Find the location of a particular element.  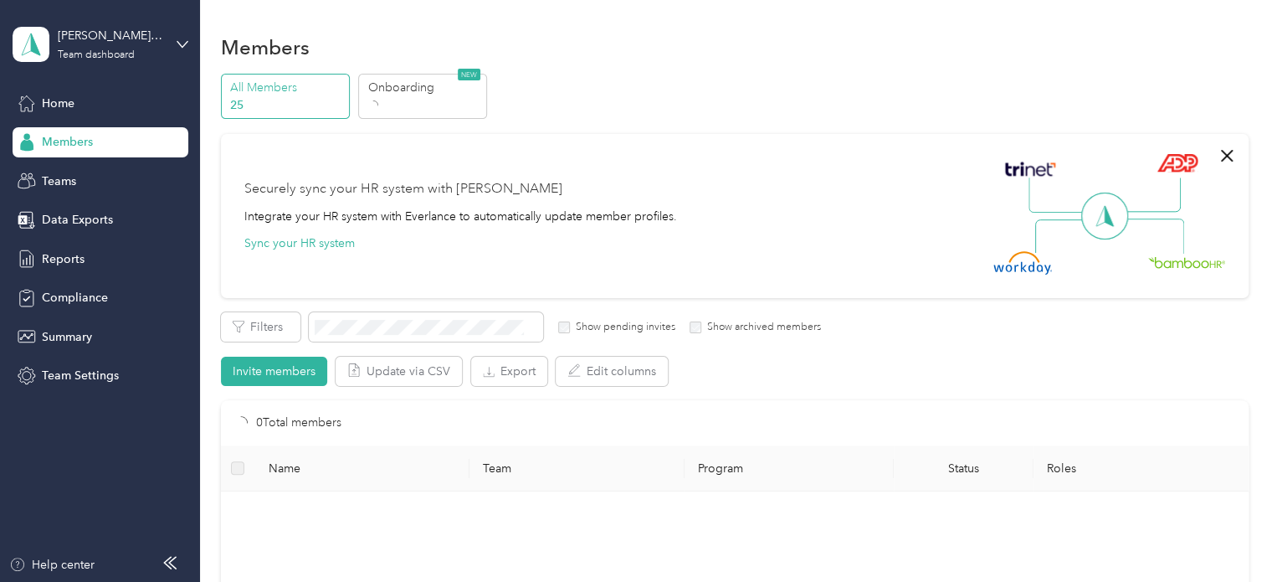

img: Line Left Down is located at coordinates (1064, 235).